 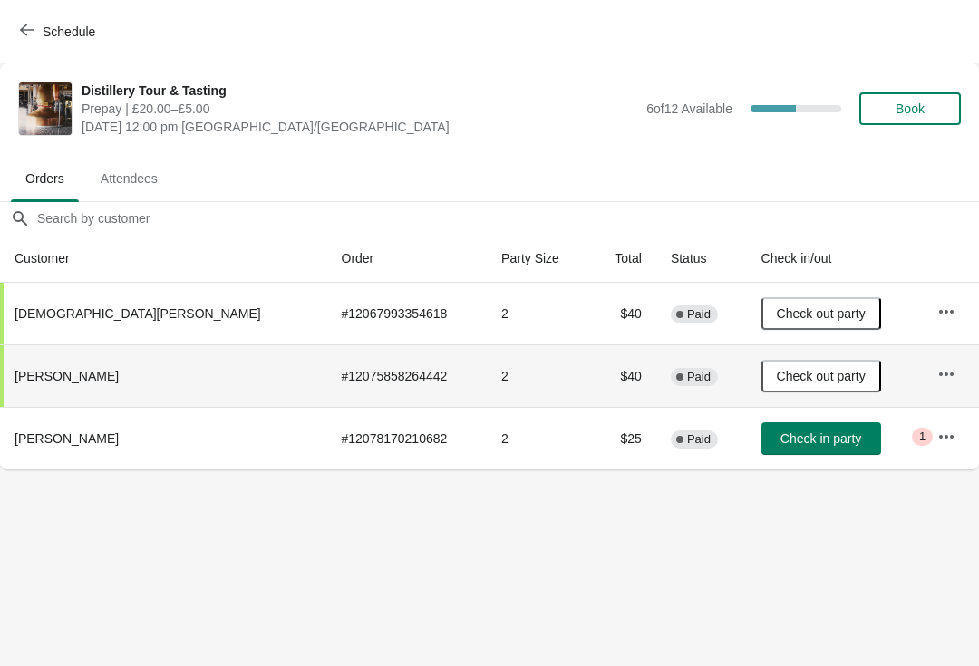 I want to click on span: Book, so click(x=910, y=109).